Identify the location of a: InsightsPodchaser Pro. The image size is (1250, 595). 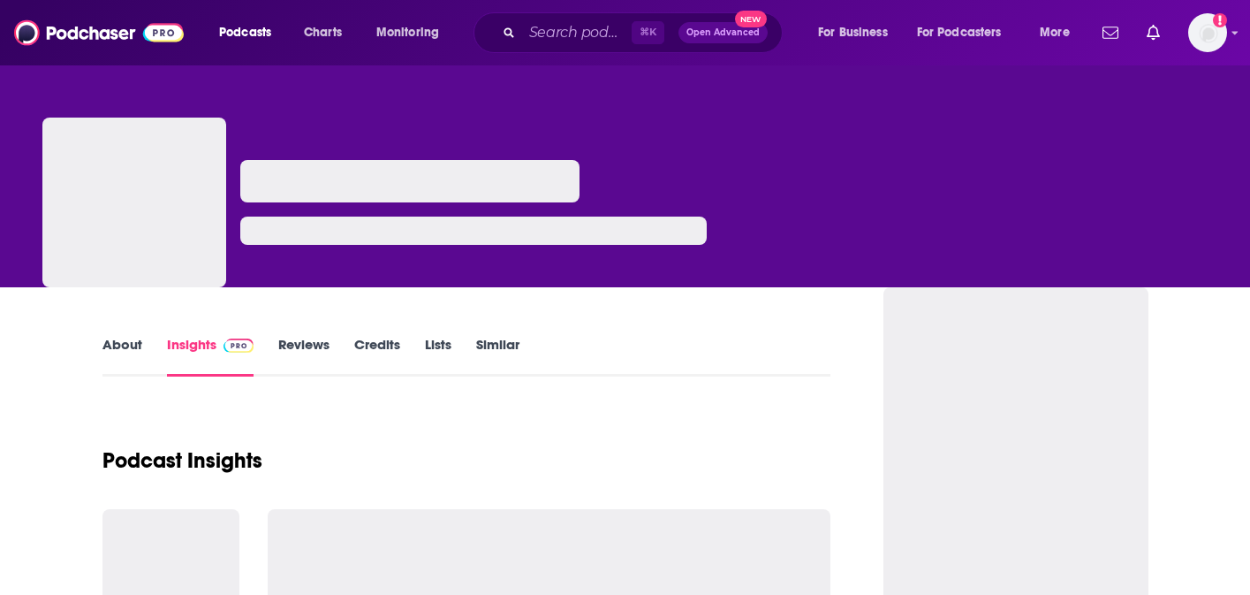
(210, 356).